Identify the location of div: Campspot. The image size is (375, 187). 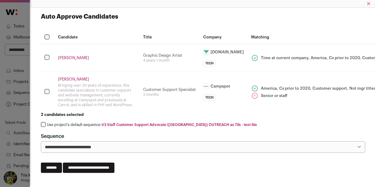
(220, 86).